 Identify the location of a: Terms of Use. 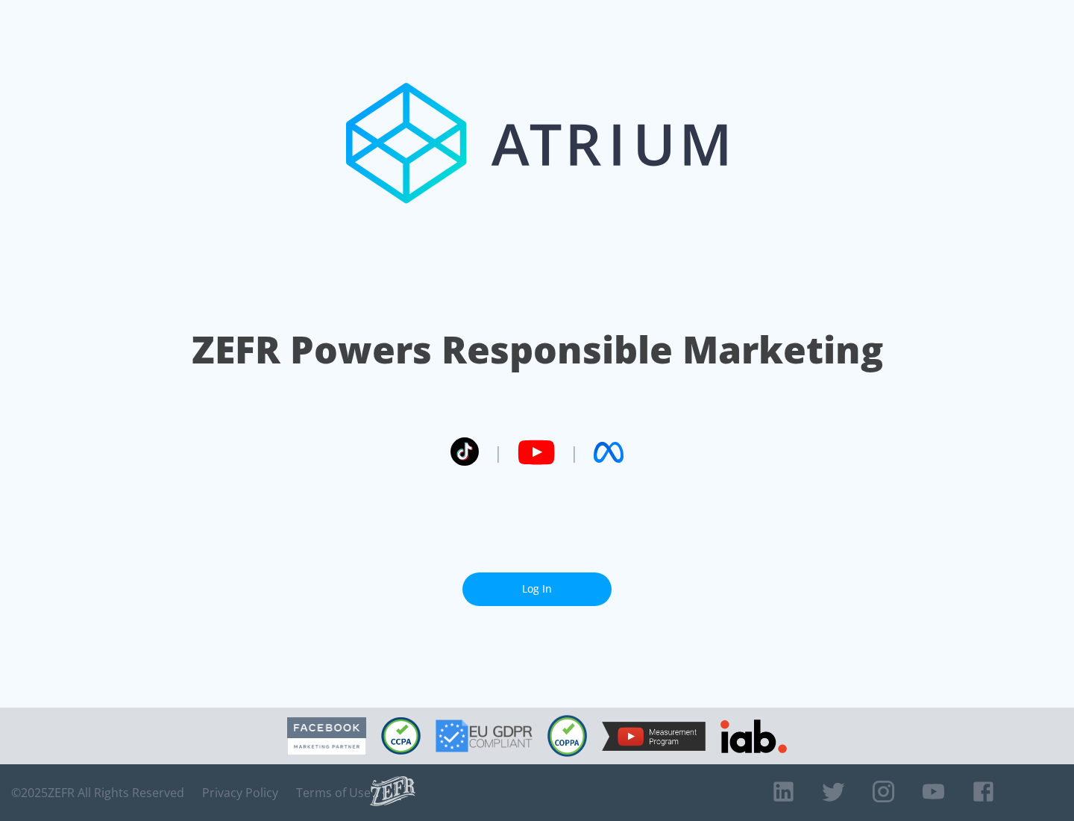
(334, 792).